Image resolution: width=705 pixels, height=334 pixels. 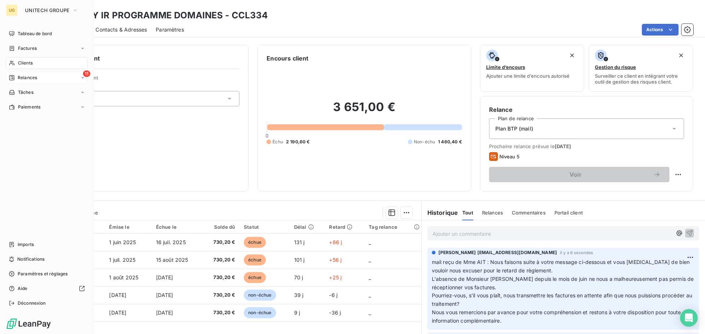 What do you see at coordinates (170, 30) in the screenshot?
I see `span: Paramètres` at bounding box center [170, 30].